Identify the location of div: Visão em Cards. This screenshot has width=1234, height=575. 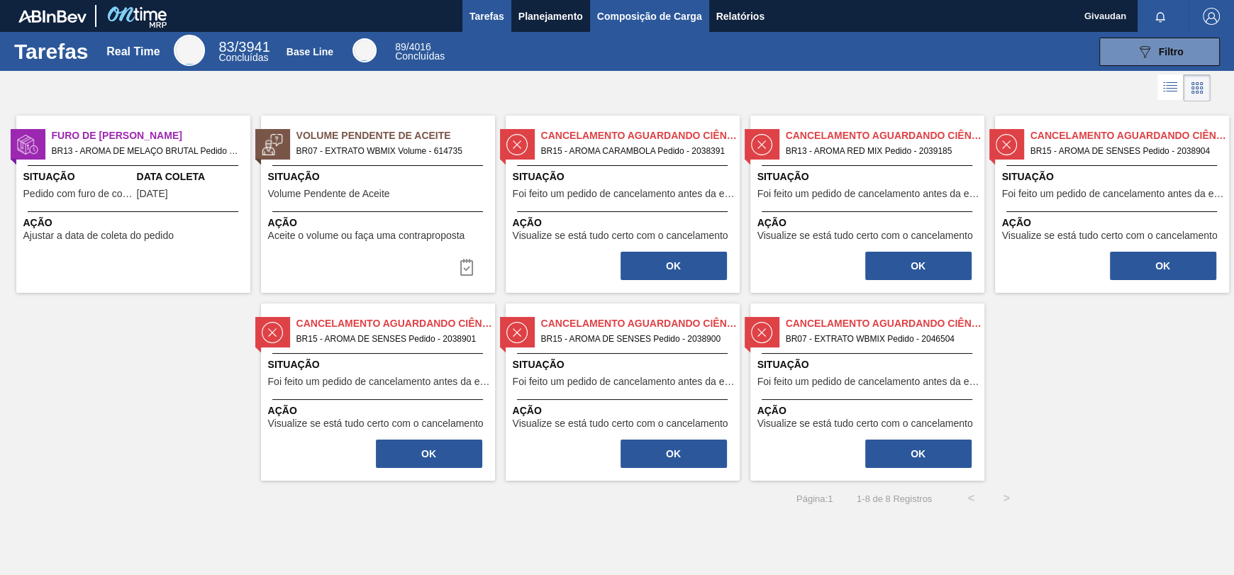
(1197, 88).